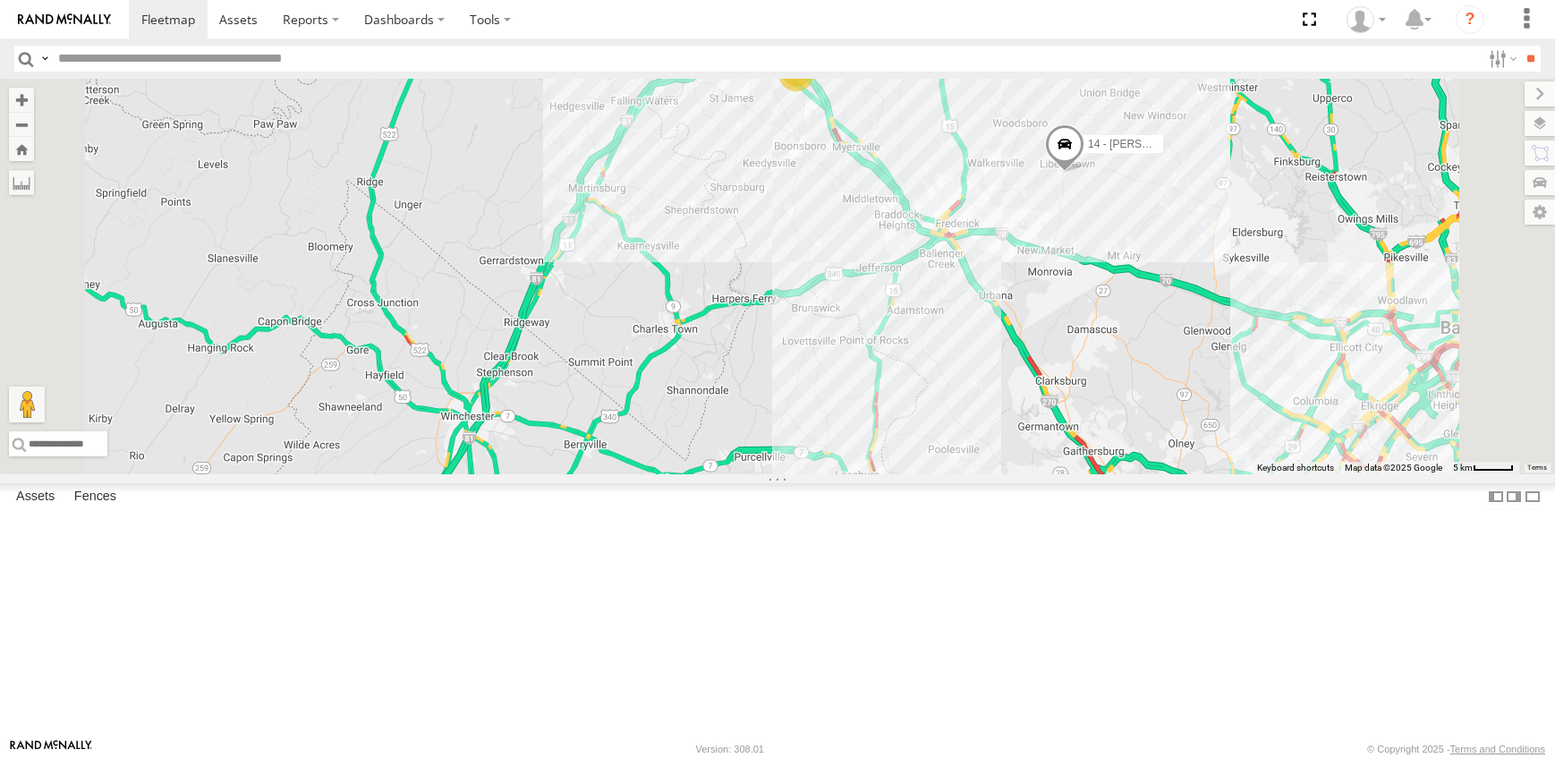 This screenshot has width=1555, height=758. I want to click on label: Search Query, so click(45, 58).